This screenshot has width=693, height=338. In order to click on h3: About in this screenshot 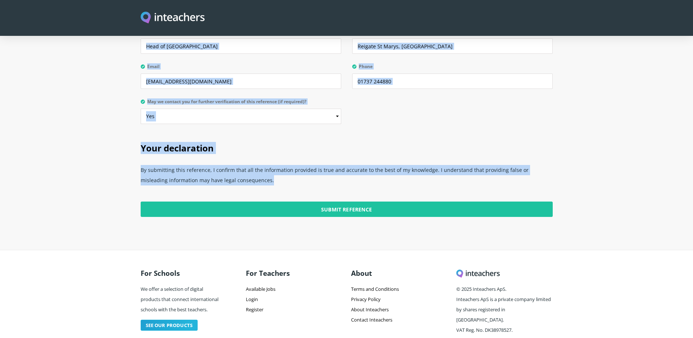, I will do `click(399, 273)`.